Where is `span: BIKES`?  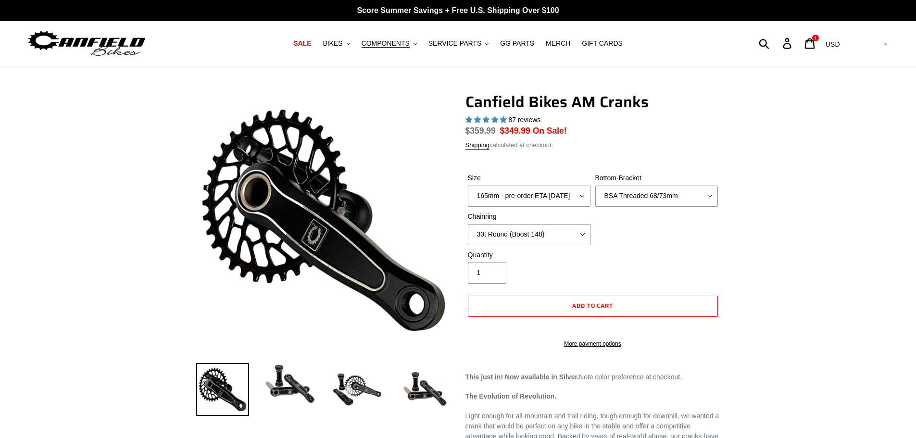 span: BIKES is located at coordinates (332, 43).